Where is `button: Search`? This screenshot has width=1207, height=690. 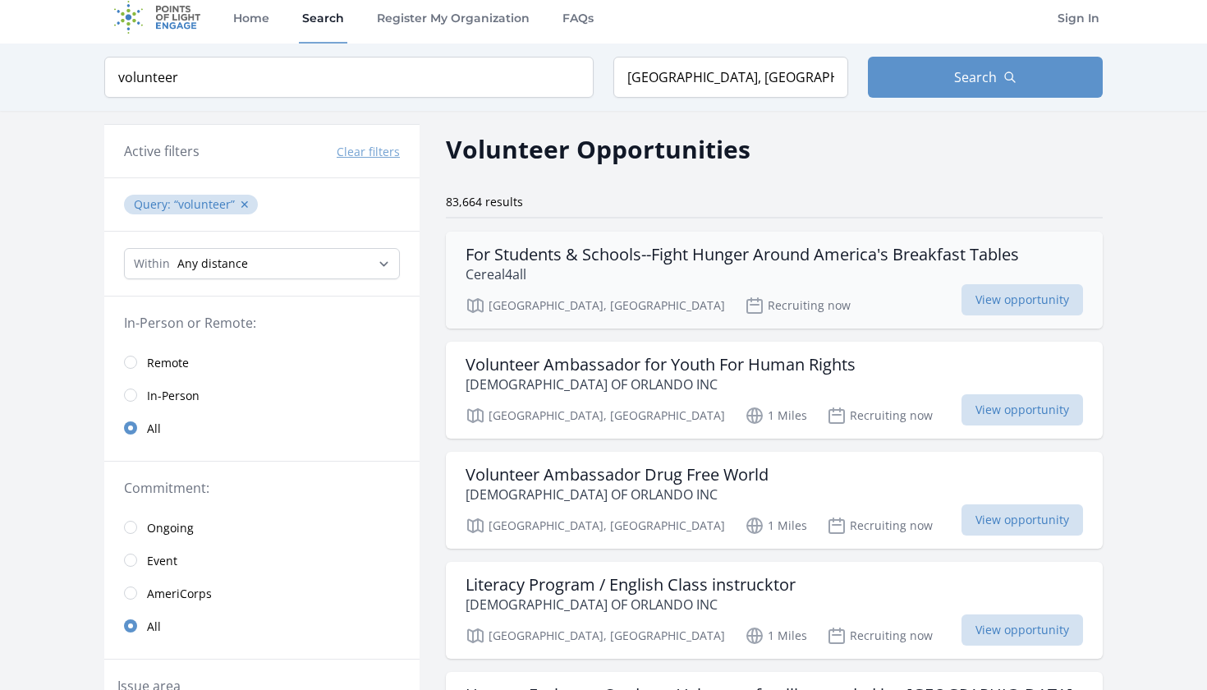 button: Search is located at coordinates (985, 77).